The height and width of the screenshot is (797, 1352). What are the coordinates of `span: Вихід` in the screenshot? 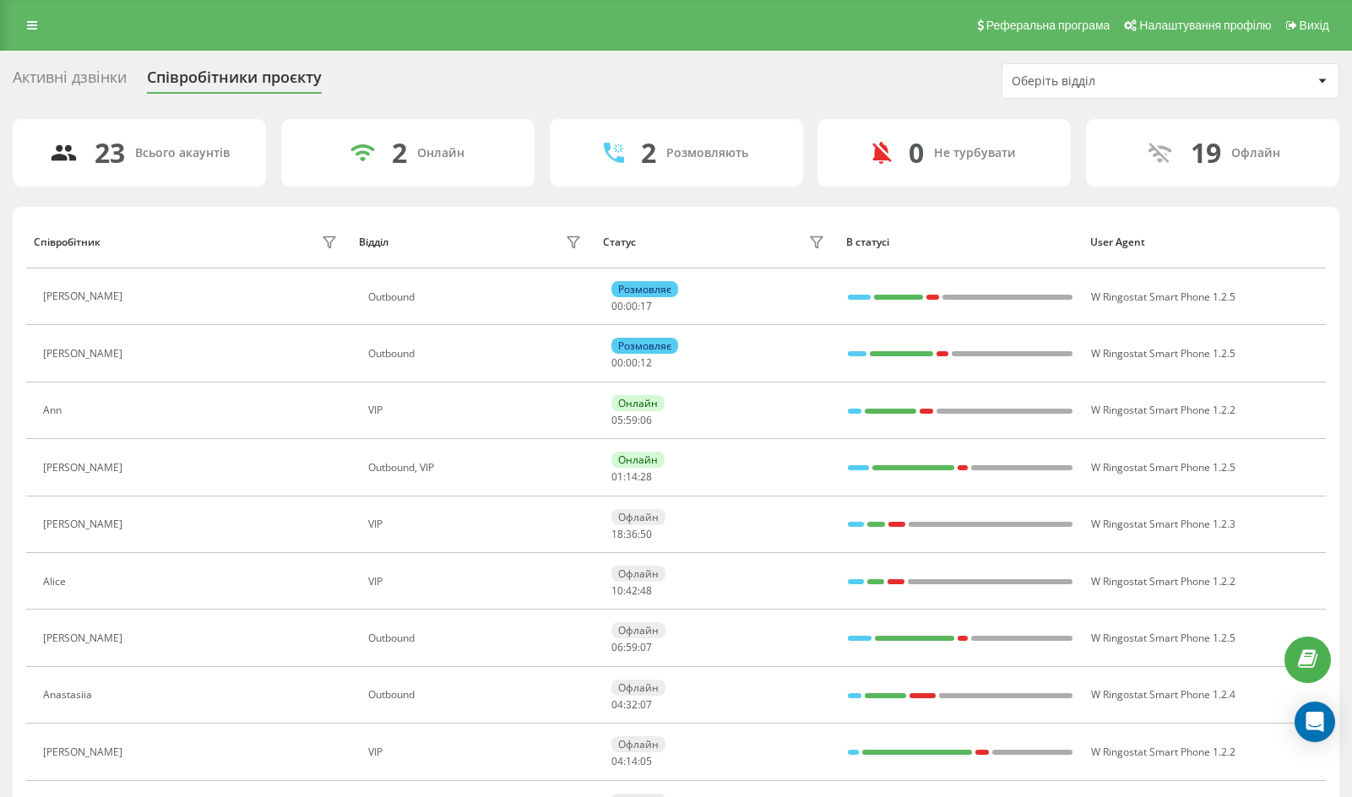 It's located at (1314, 25).